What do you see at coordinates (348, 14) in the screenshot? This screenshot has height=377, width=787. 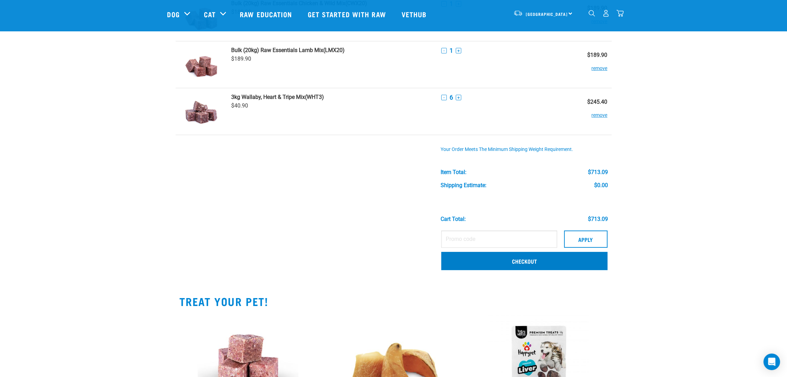 I see `a: Get started with Raw` at bounding box center [348, 14].